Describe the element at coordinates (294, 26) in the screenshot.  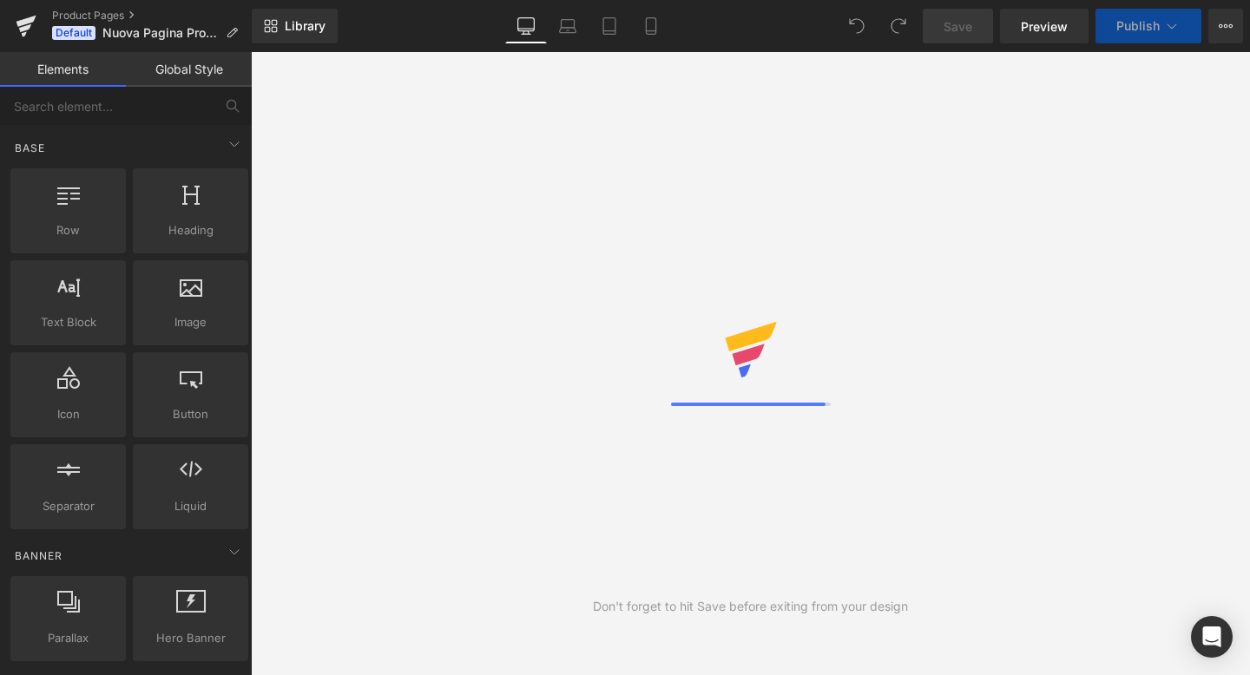
I see `a: New Library` at that location.